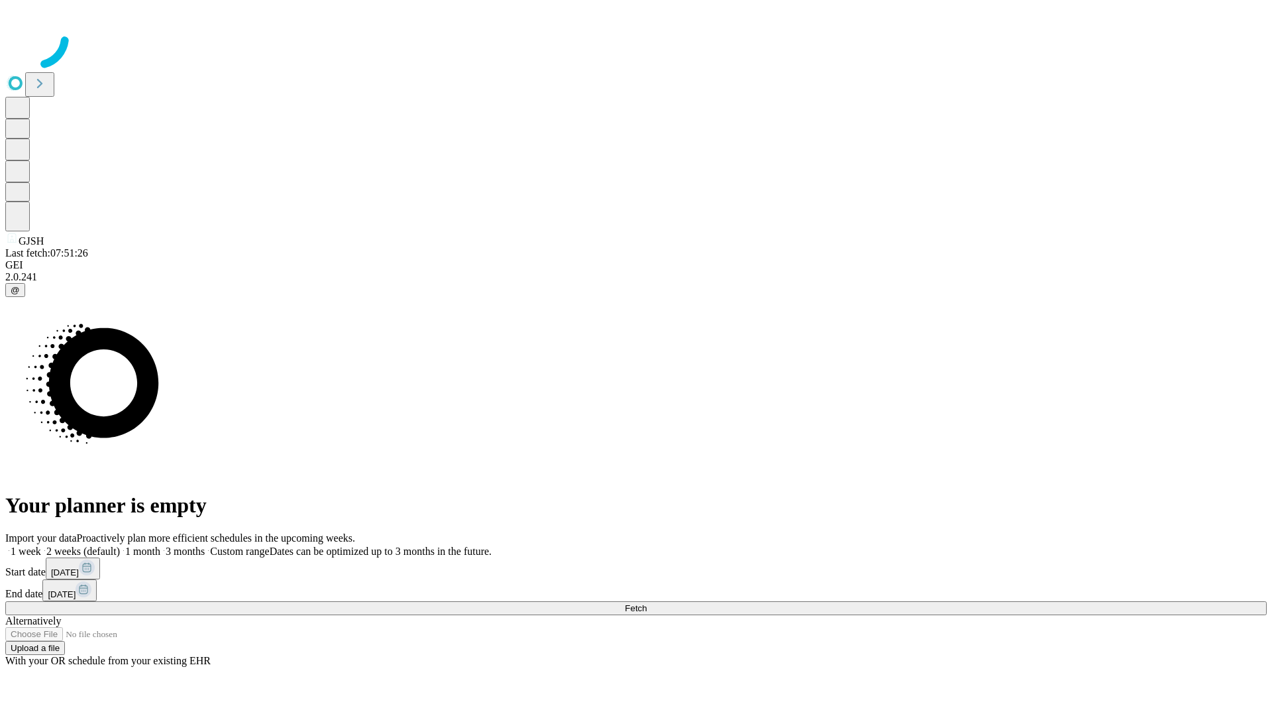 The image size is (1272, 716). Describe the element at coordinates (108, 660) in the screenshot. I see `span: With your OR schedule from your existing EHR` at that location.